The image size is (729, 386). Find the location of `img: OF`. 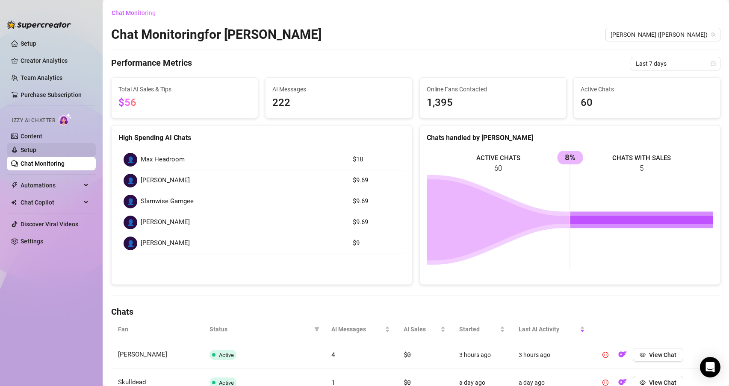

img: OF is located at coordinates (622, 355).